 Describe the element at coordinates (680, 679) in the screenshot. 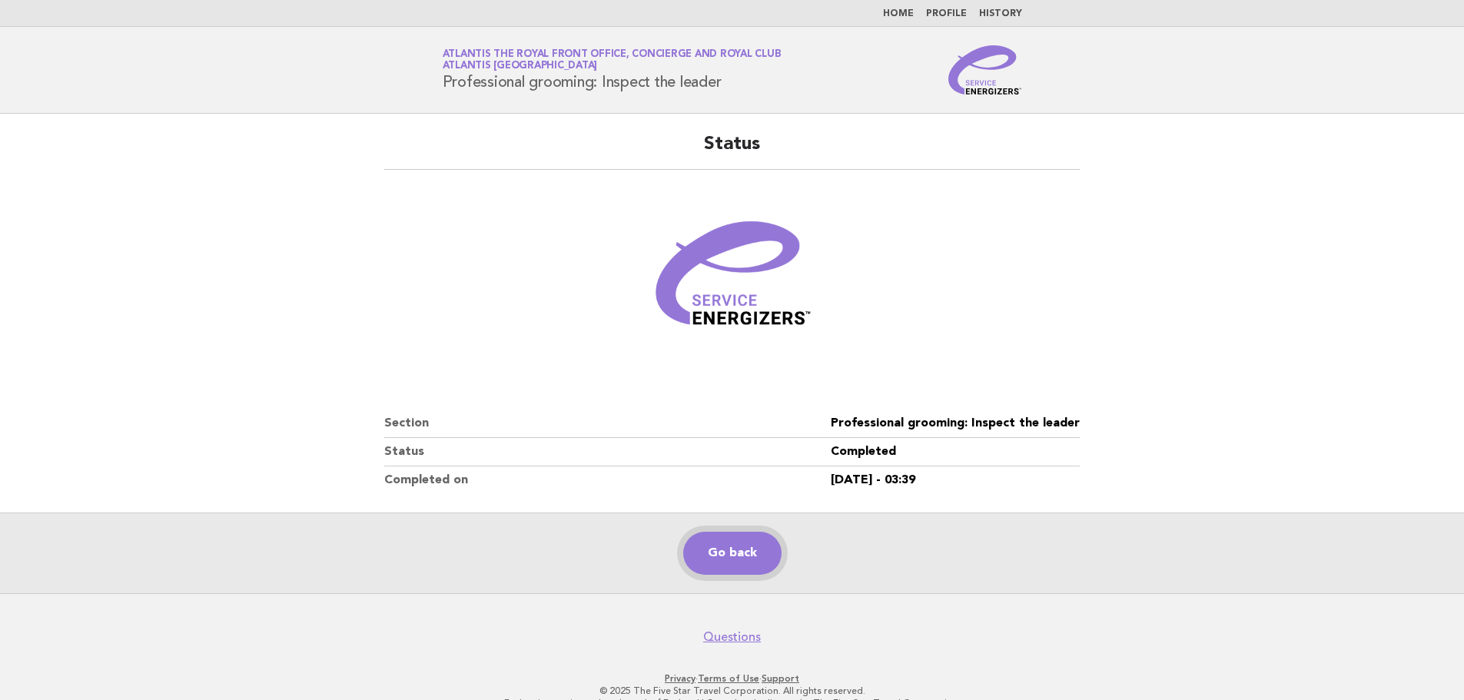

I see `a: Privacy` at that location.